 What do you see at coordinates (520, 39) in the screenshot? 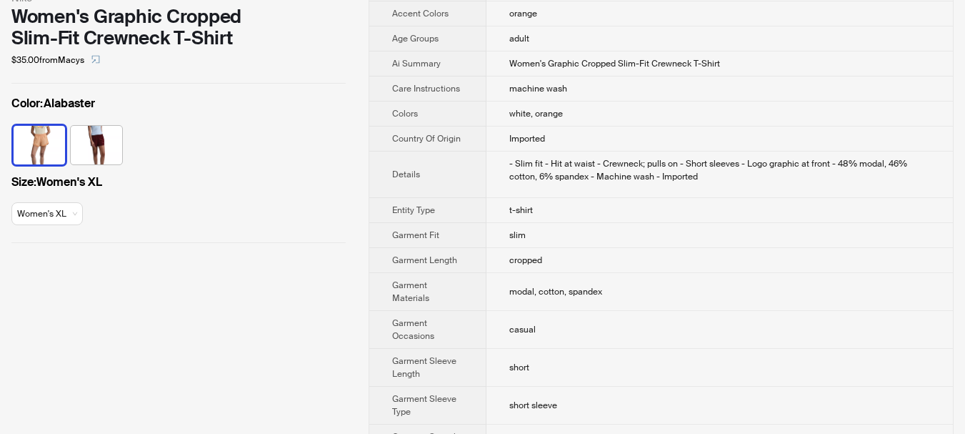
I see `span: adult` at bounding box center [520, 39].